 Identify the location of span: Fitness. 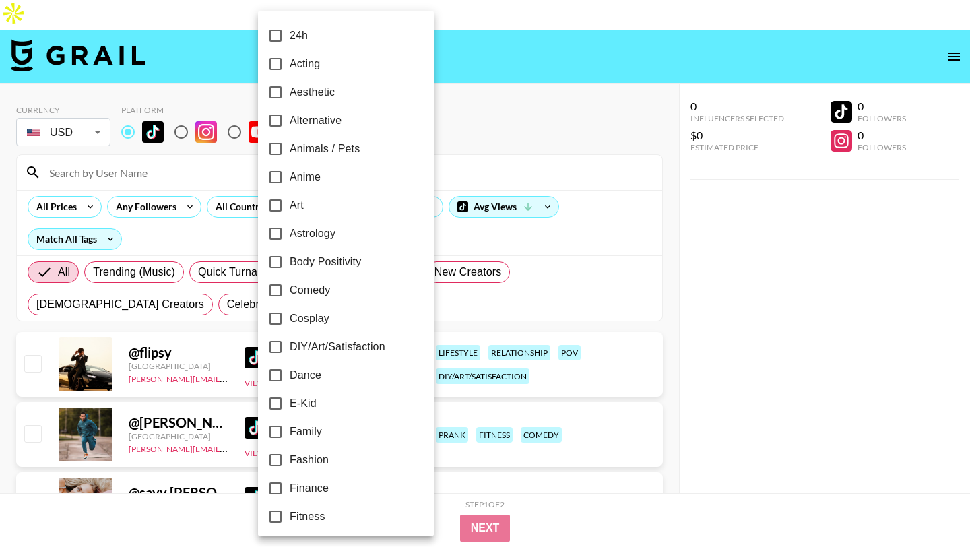
(307, 516).